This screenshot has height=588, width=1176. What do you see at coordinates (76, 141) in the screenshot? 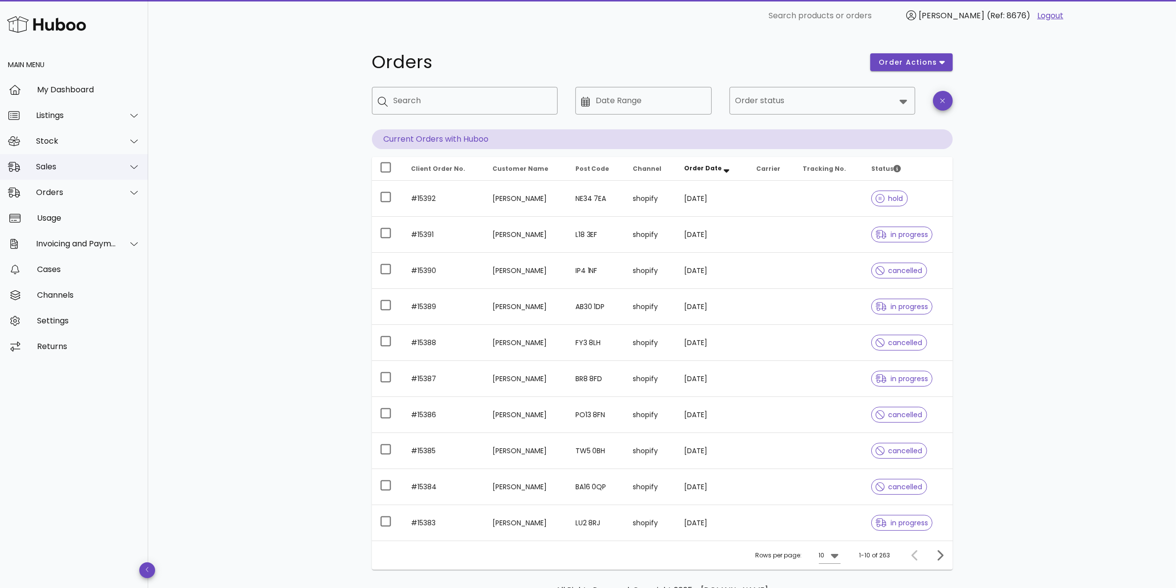
I see `div: Stock` at bounding box center [76, 141].